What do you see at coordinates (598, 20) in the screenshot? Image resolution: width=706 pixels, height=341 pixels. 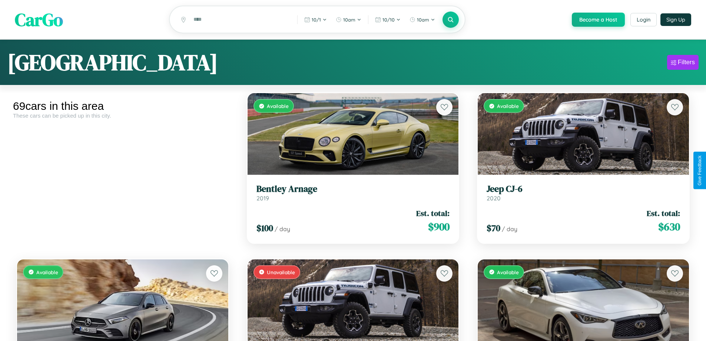 I see `button: Become a Host` at bounding box center [598, 20].